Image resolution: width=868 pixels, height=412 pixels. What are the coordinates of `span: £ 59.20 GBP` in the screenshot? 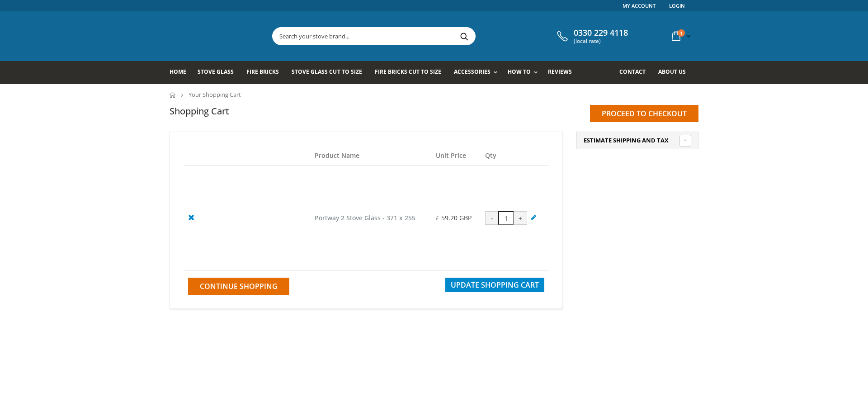 It's located at (454, 218).